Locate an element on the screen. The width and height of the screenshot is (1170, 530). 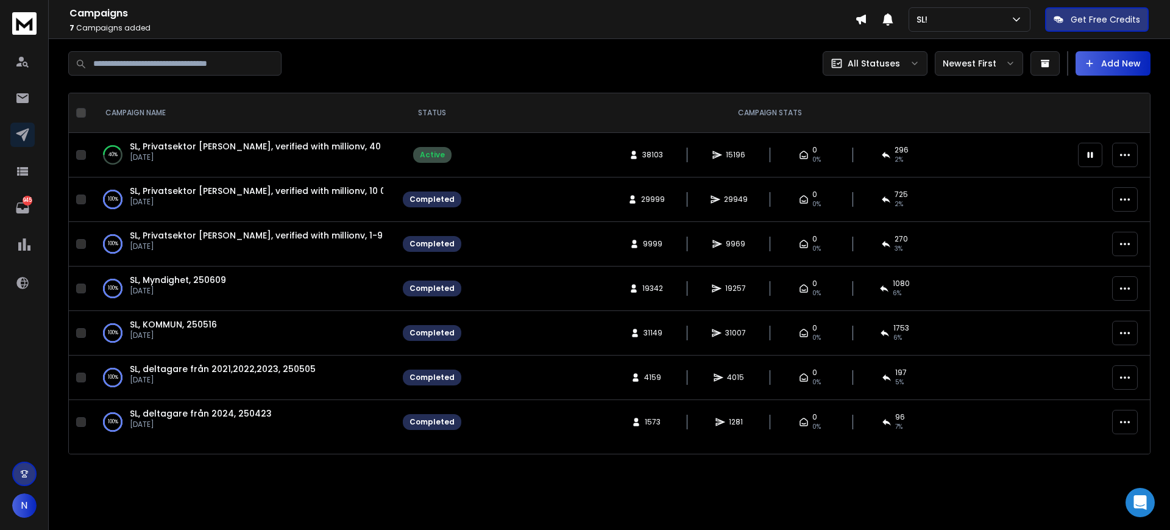
p: 945 is located at coordinates (27, 200).